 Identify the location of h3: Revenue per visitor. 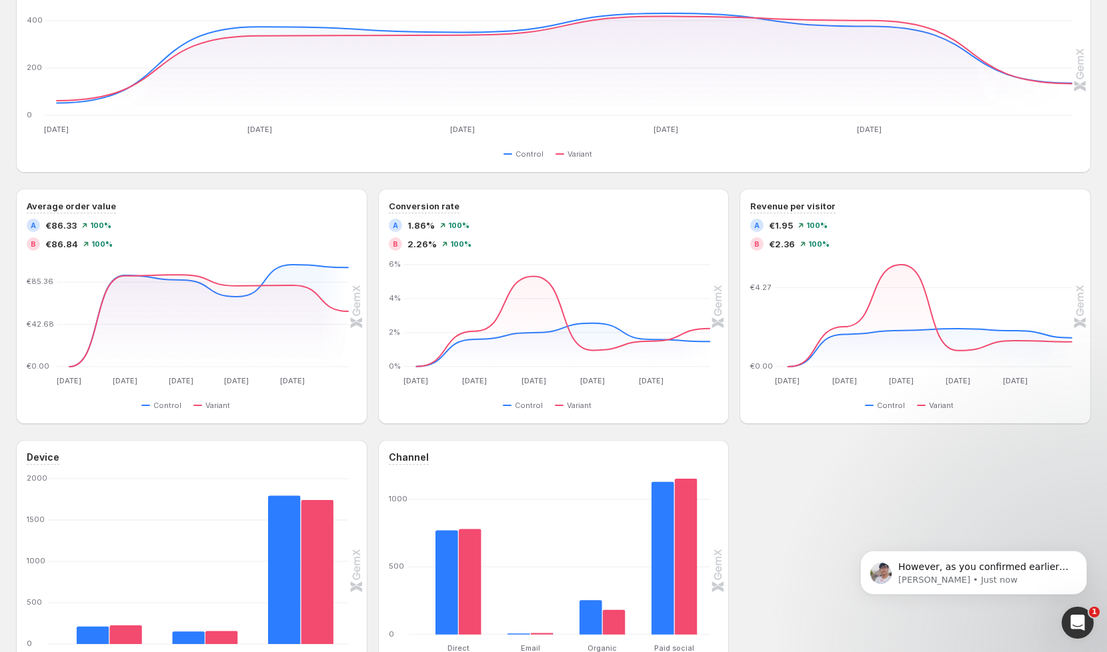
(793, 206).